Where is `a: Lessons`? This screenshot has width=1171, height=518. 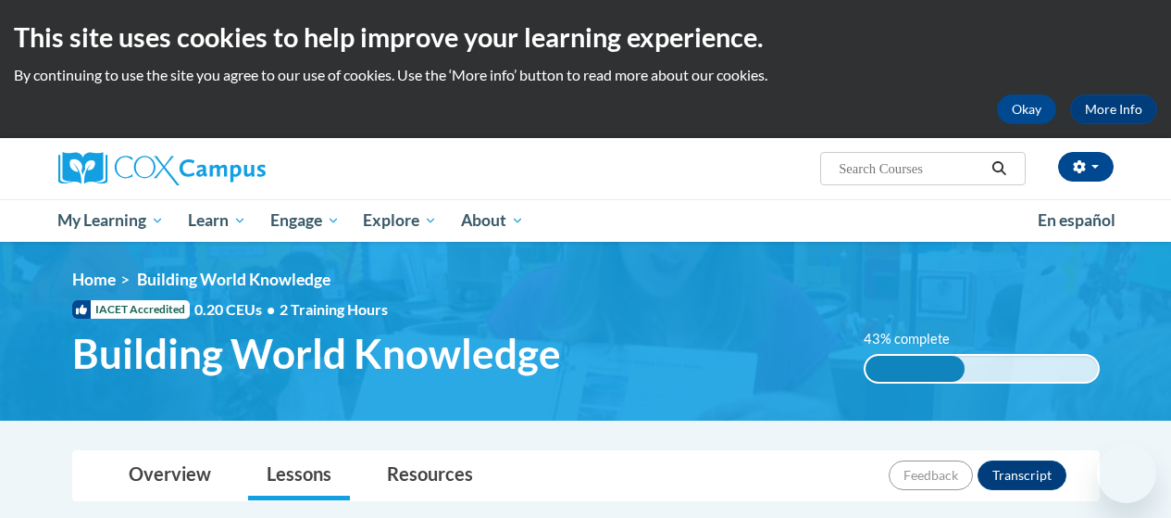
a: Lessons is located at coordinates (299, 475).